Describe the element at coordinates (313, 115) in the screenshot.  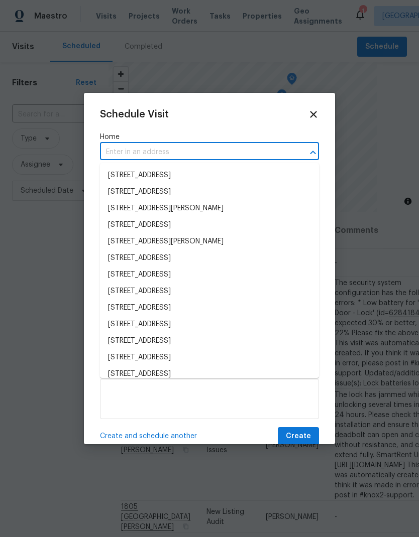
I see `span: Close` at that location.